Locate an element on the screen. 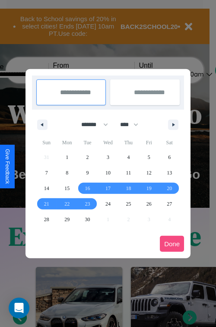 This screenshot has height=327, width=216. span: 14 is located at coordinates (47, 188).